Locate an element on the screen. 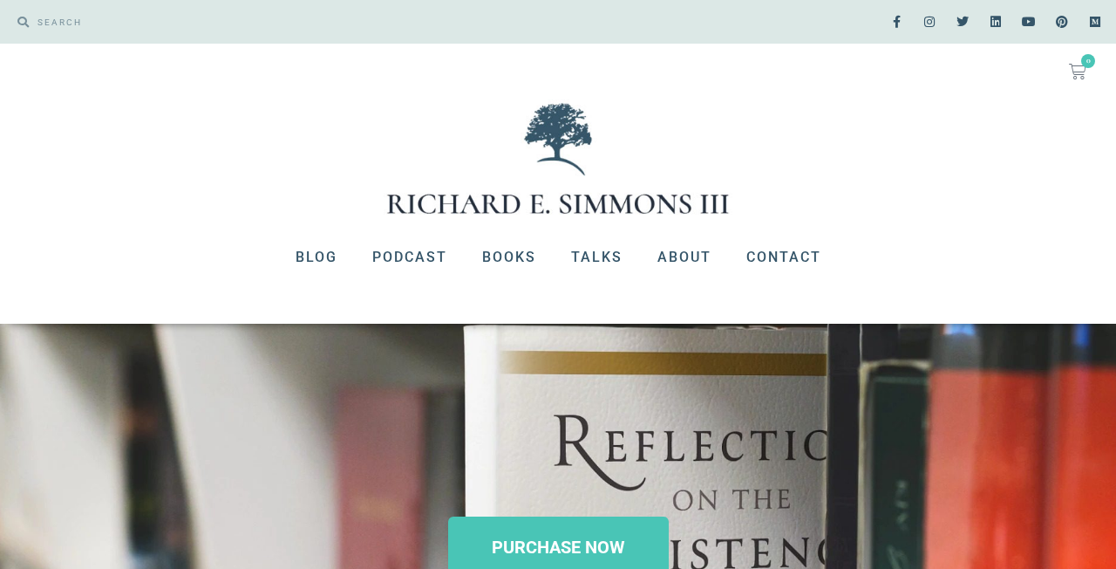 The image size is (1116, 569). a: Contact is located at coordinates (784, 257).